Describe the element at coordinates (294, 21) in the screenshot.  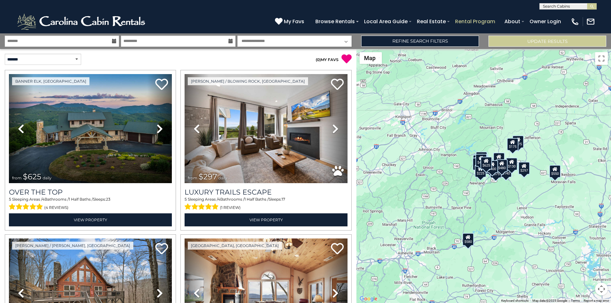
I see `span: My Favs` at that location.